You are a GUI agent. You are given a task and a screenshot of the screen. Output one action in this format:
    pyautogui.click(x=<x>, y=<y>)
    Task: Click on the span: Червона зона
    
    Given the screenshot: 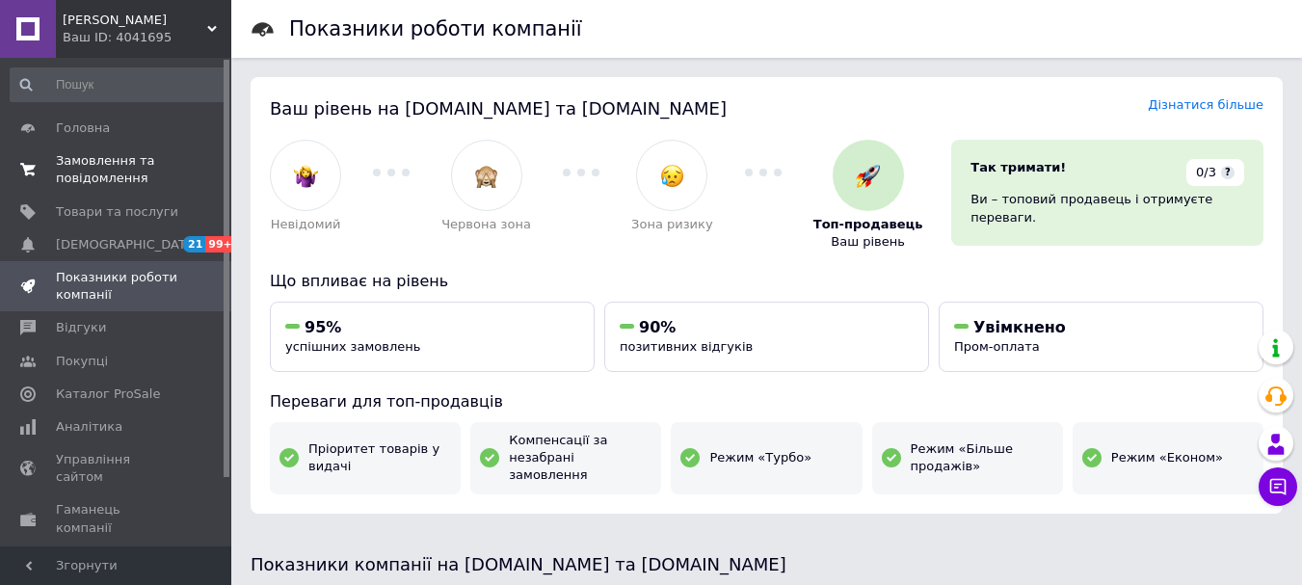 What is the action you would take?
    pyautogui.click(x=486, y=224)
    